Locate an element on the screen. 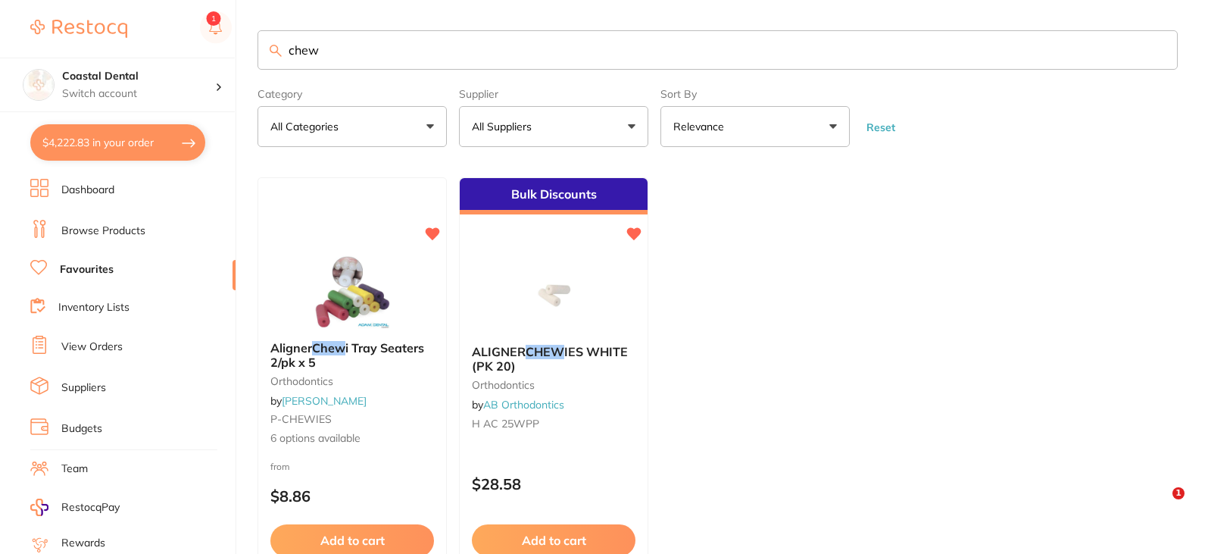 The height and width of the screenshot is (554, 1208). button: All Suppliers is located at coordinates (554, 127).